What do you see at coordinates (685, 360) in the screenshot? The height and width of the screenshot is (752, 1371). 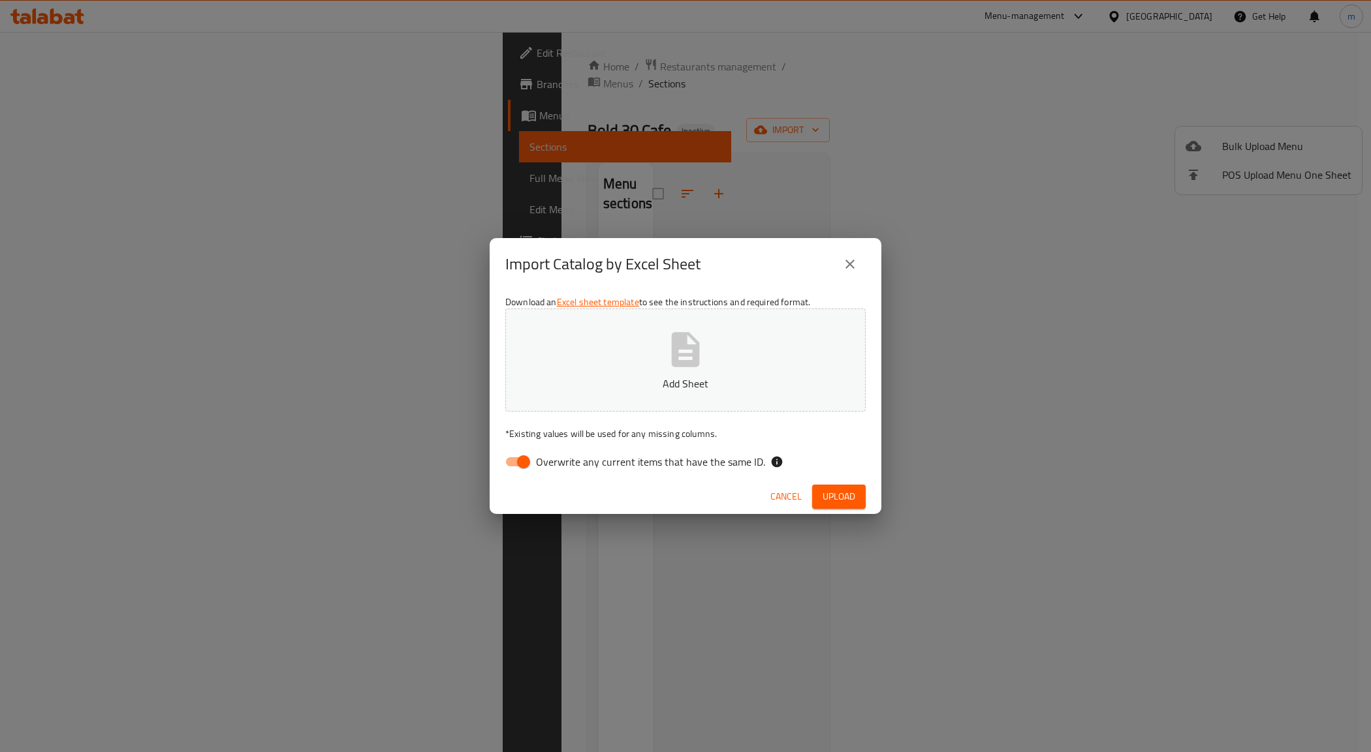 I see `button: Add Sheet` at bounding box center [685, 360].